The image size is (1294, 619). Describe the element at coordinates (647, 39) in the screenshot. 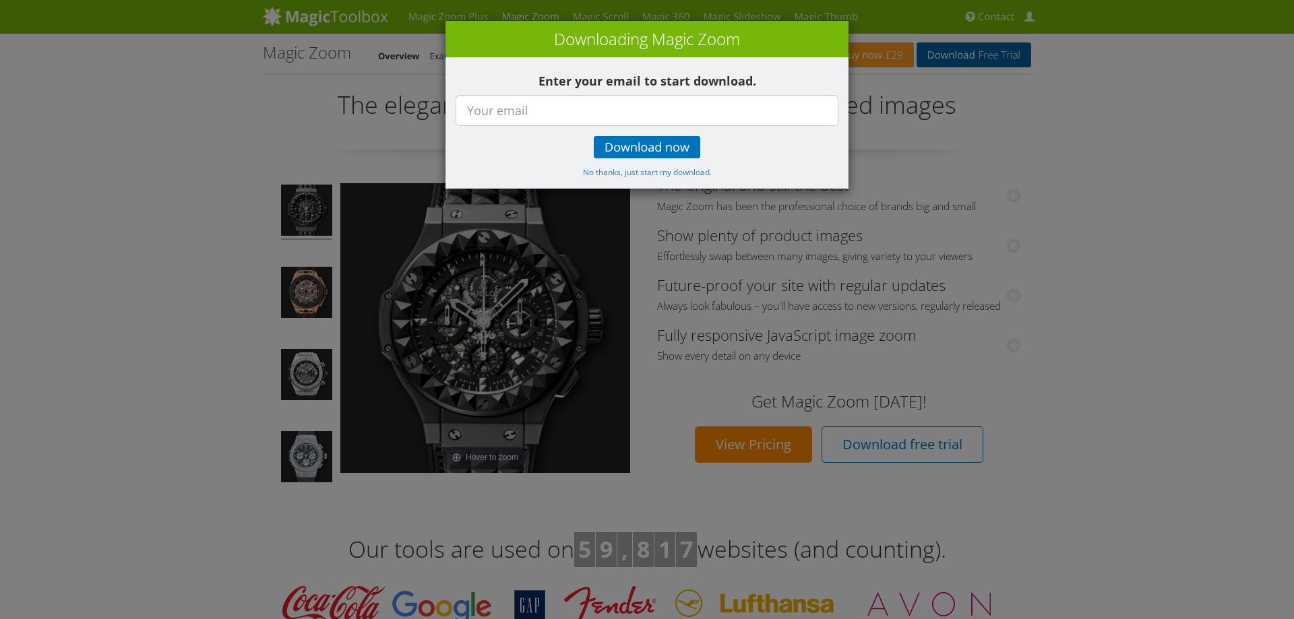

I see `h3: Downloading Magic Zoom` at that location.